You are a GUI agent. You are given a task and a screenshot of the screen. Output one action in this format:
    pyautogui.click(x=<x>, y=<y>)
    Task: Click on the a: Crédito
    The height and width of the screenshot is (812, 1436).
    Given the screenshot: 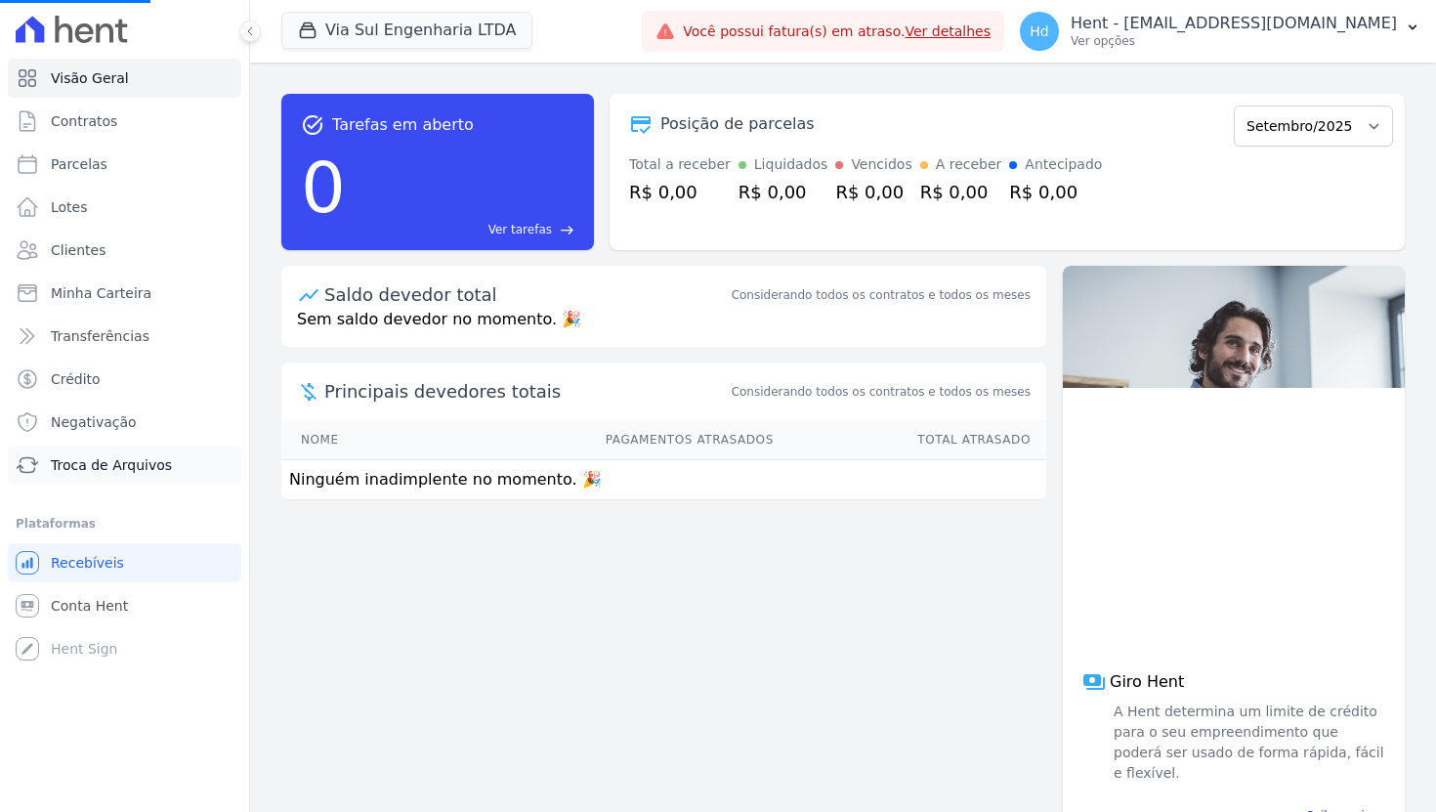 What is the action you would take?
    pyautogui.click(x=124, y=379)
    